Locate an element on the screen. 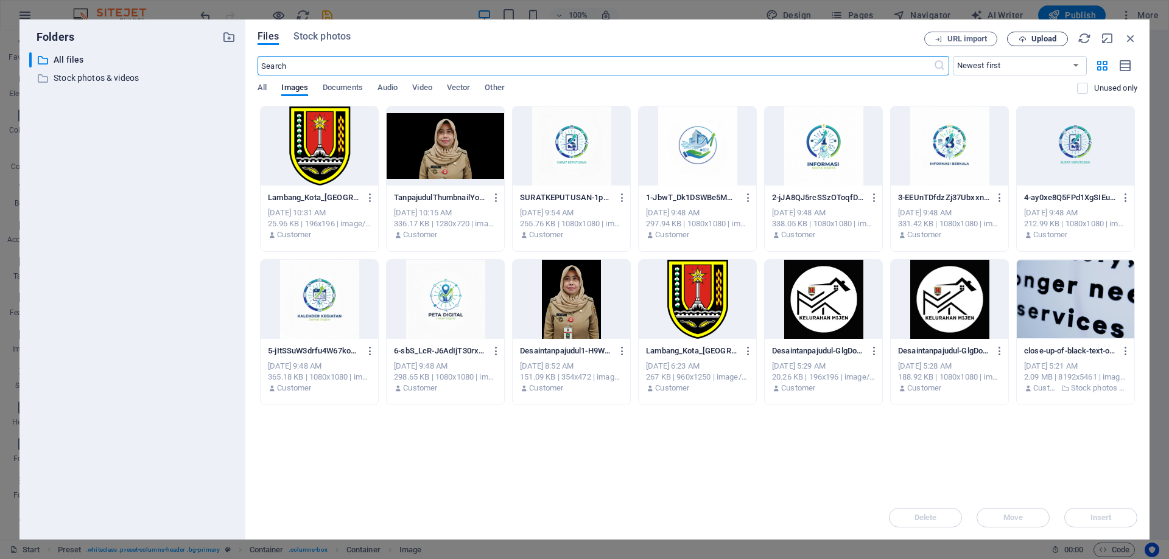 This screenshot has height=559, width=1169. p: TanpajudulThumbnailYouTube-WqM27vMQqs0KRVGfVvsz8g.png is located at coordinates (440, 198).